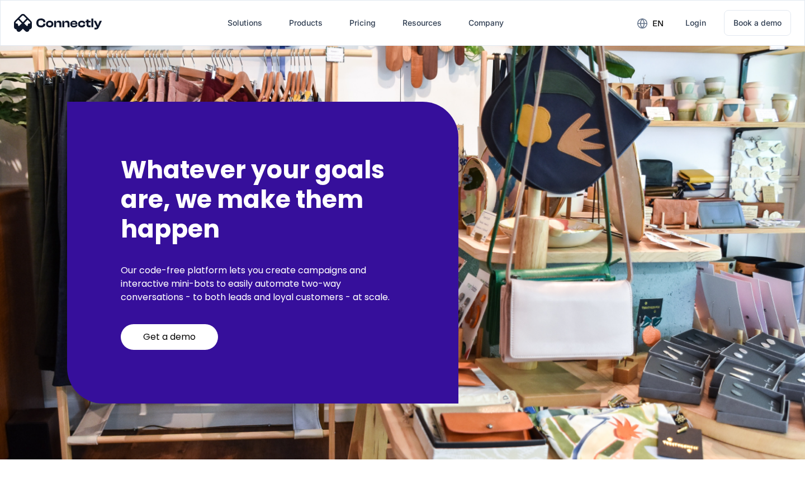  What do you see at coordinates (696, 23) in the screenshot?
I see `a: Login` at bounding box center [696, 23].